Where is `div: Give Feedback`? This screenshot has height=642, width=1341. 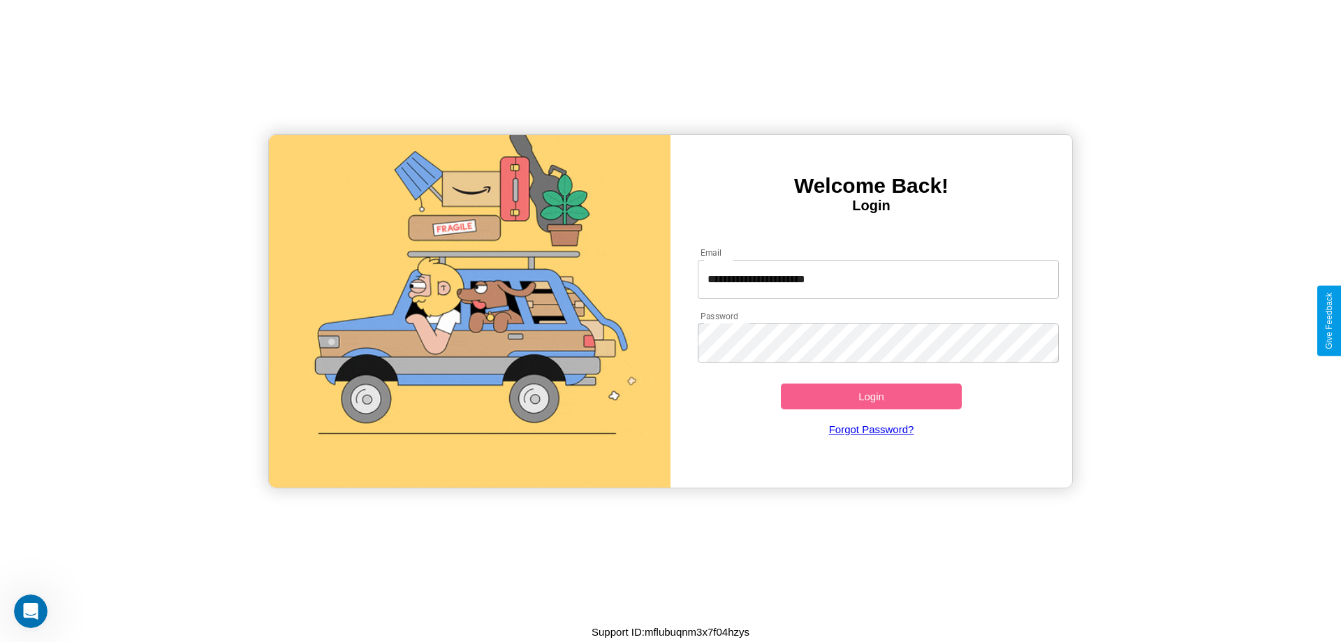
div: Give Feedback is located at coordinates (1329, 321).